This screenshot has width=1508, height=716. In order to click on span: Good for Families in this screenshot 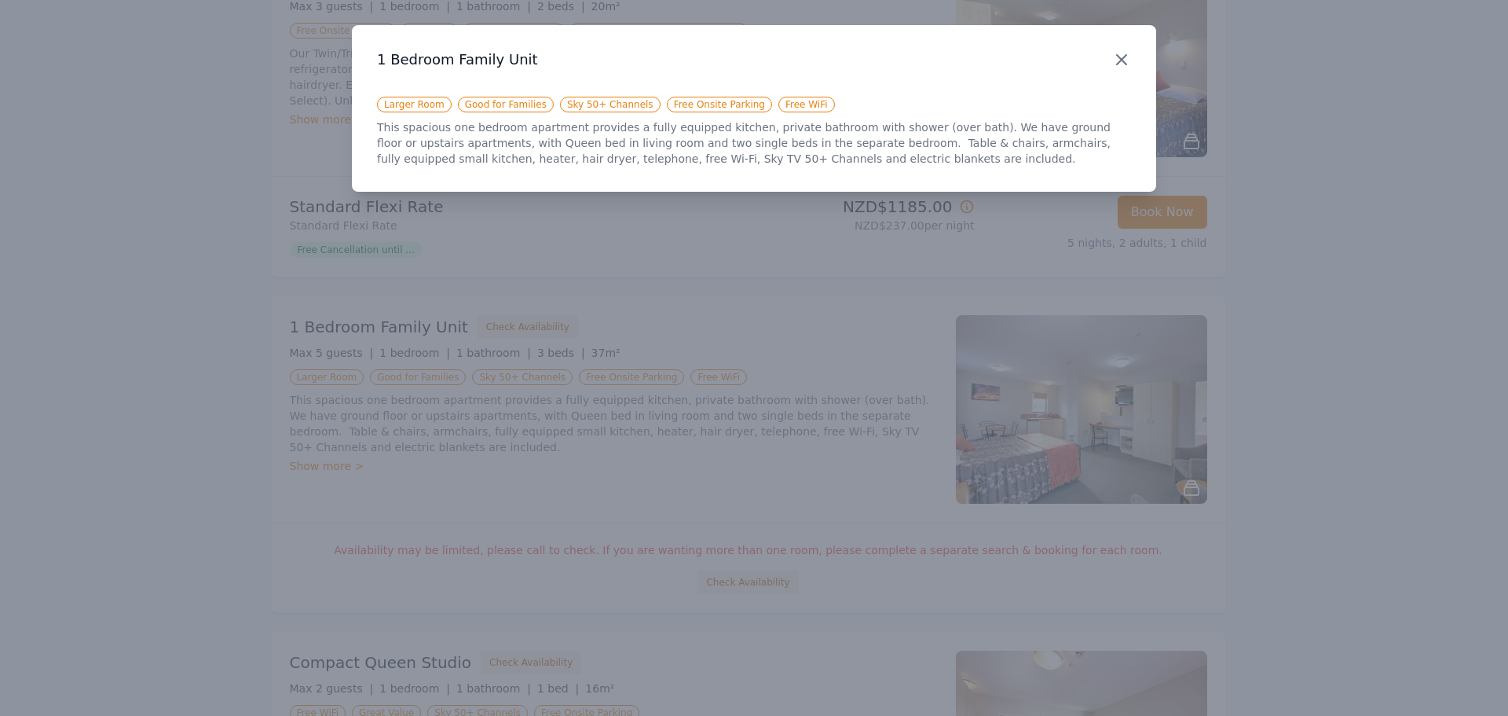, I will do `click(506, 104)`.